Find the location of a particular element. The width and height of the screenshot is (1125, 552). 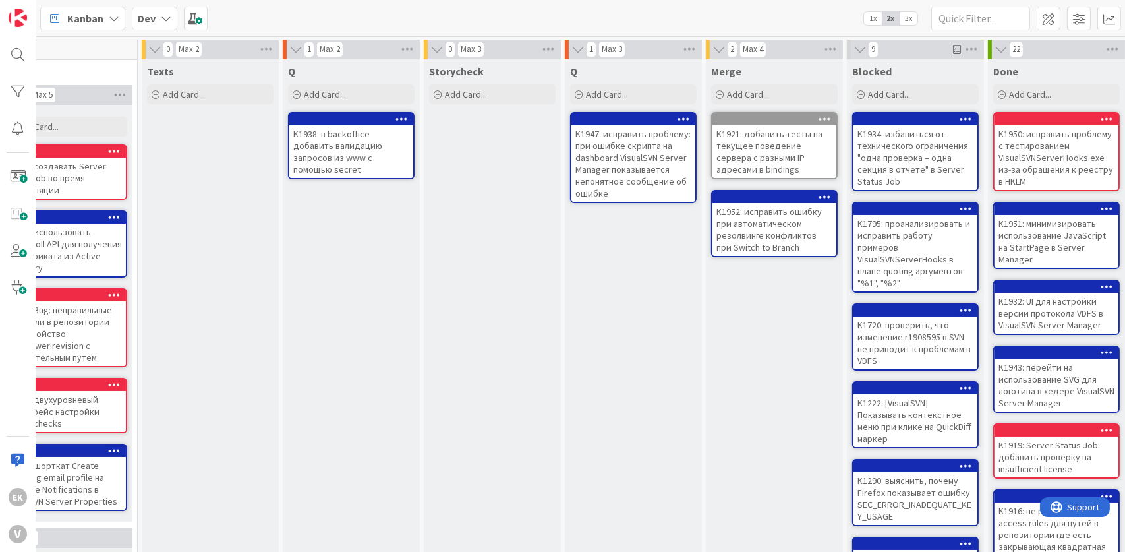

div: EK is located at coordinates (18, 497).